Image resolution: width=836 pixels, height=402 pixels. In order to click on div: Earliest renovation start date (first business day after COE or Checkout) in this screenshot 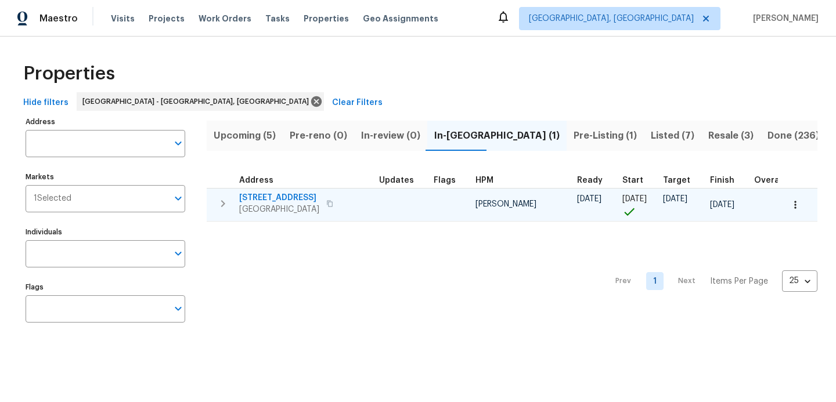, I will do `click(595, 181)`.